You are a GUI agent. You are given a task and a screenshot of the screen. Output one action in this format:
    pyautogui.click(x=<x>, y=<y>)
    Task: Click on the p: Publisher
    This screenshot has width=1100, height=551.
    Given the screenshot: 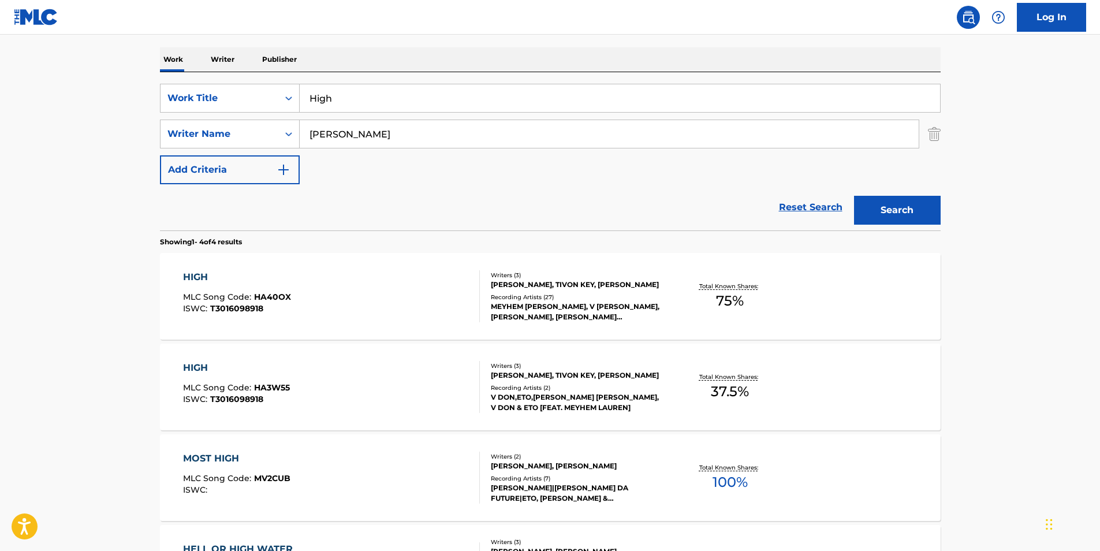 What is the action you would take?
    pyautogui.click(x=280, y=59)
    